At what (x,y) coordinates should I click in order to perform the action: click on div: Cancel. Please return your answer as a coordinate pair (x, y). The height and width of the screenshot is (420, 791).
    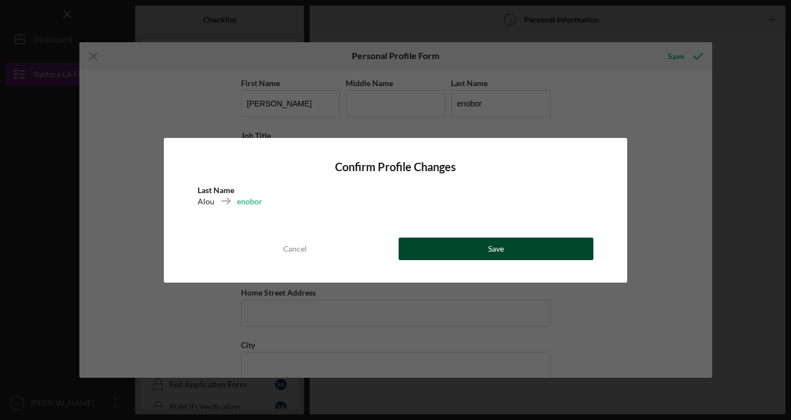
    Looking at the image, I should click on (295, 249).